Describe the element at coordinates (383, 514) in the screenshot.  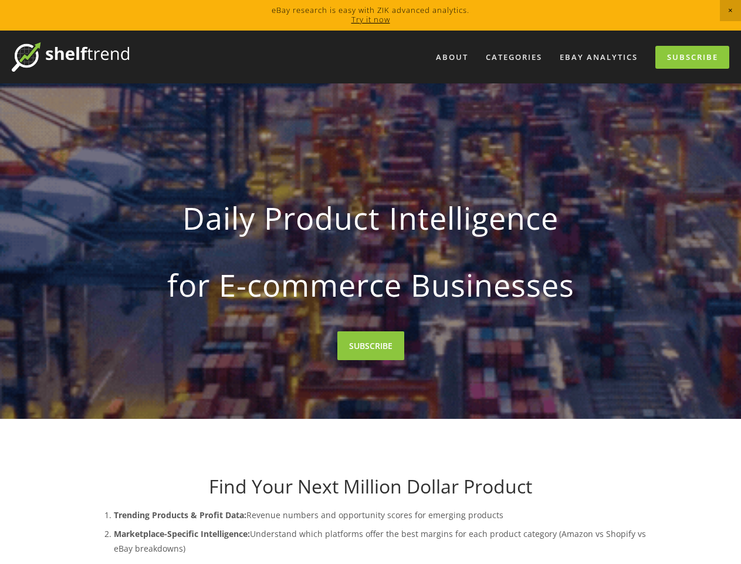
I see `p: Revenue numbers and opportunity scores for emerging products` at that location.